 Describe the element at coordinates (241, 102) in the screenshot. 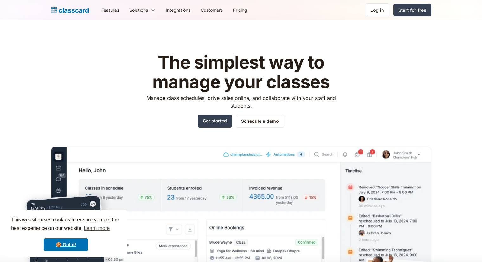

I see `p: Manage class schedules, drive sales online, and collaborate with your staff and students.` at that location.